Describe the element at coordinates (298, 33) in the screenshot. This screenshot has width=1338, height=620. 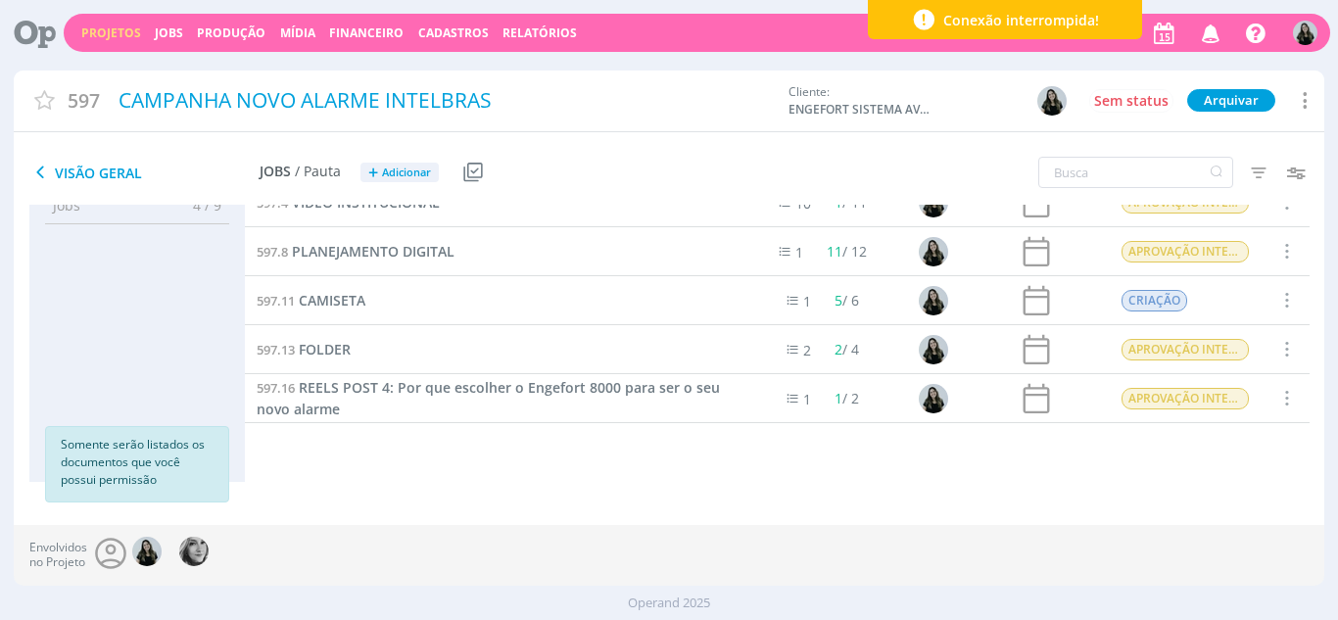
I see `button: Mídia` at that location.